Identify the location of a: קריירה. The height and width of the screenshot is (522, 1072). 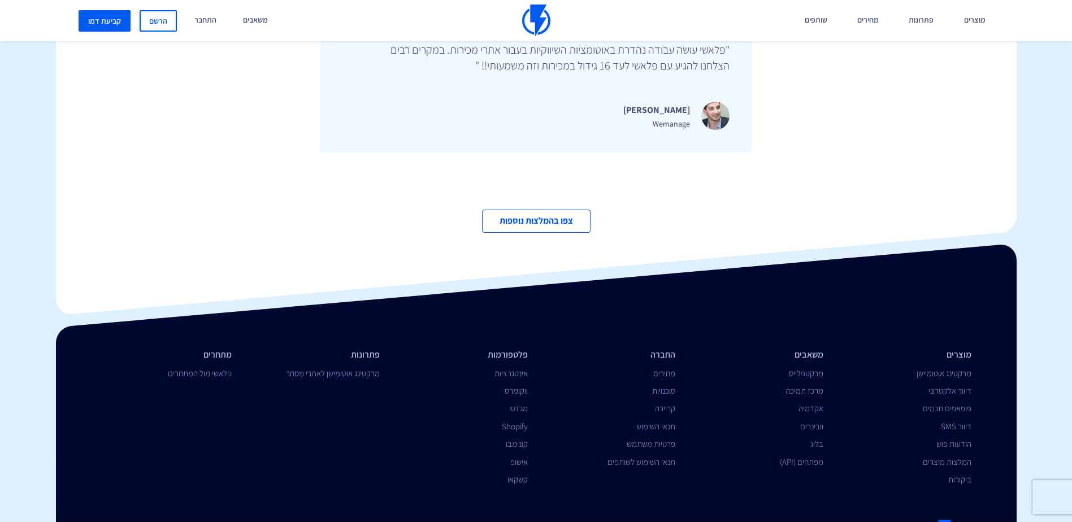
(665, 408).